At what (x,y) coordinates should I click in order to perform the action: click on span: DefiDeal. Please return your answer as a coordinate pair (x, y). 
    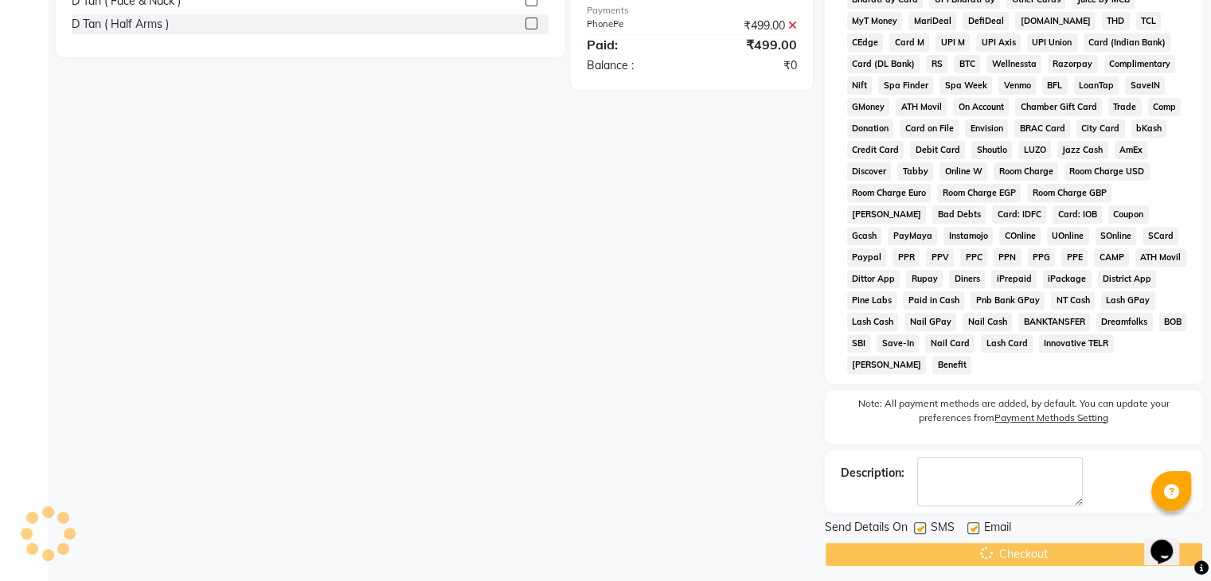
    Looking at the image, I should click on (986, 21).